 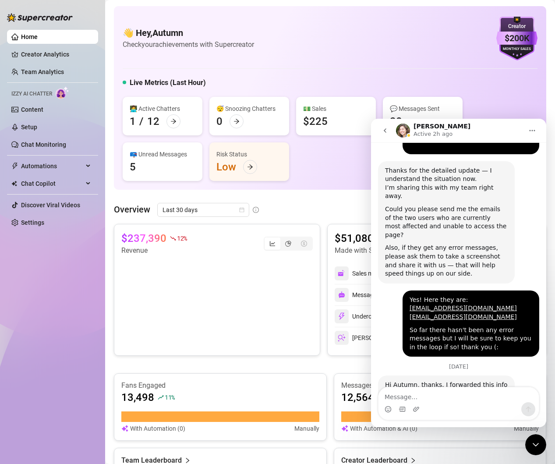 I want to click on span: calendar, so click(x=242, y=210).